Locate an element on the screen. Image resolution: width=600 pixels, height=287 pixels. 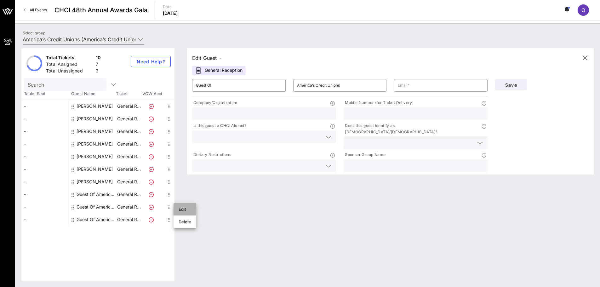
span: VOW Acct is located at coordinates (152, 94).